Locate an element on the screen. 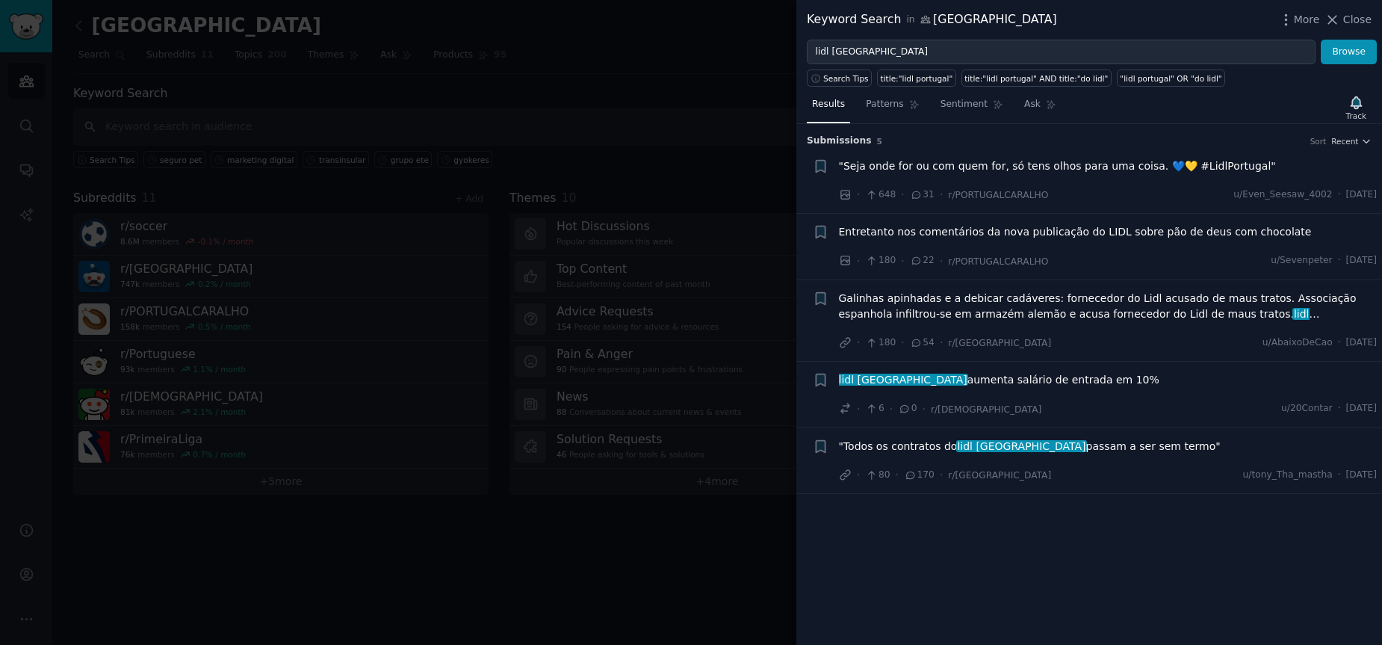 The height and width of the screenshot is (645, 1382). span: u/AbaixoDeCao is located at coordinates (1298, 343).